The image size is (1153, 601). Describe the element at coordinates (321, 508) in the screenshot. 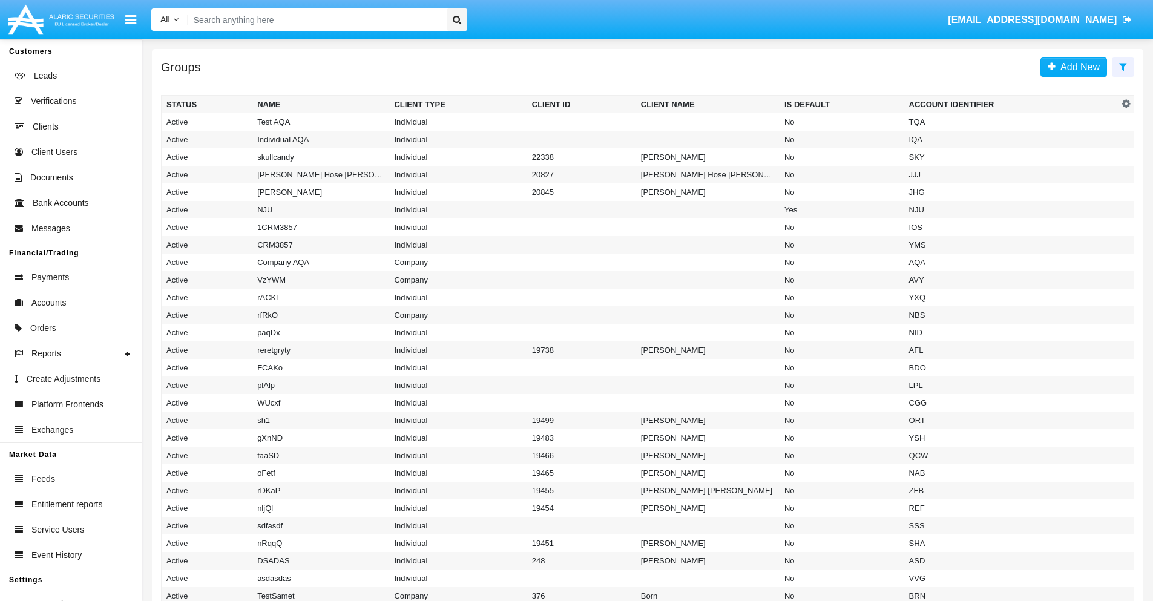

I see `td: nljQl` at that location.